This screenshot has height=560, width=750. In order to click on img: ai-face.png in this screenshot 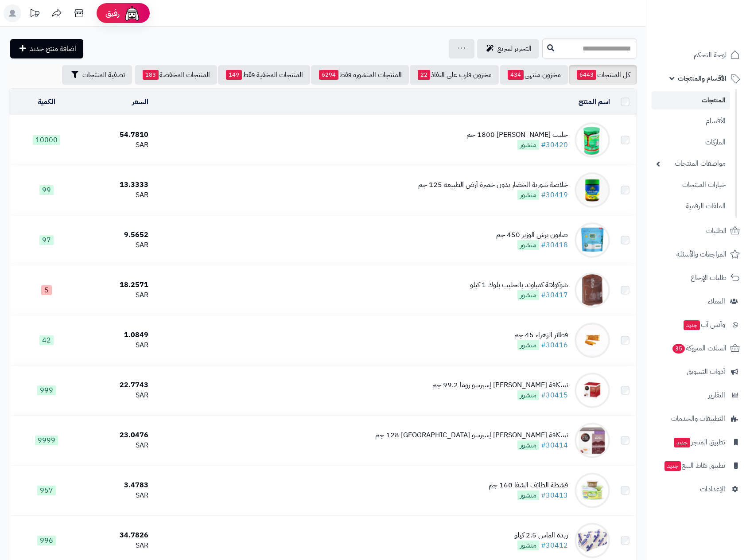, I will do `click(132, 13)`.